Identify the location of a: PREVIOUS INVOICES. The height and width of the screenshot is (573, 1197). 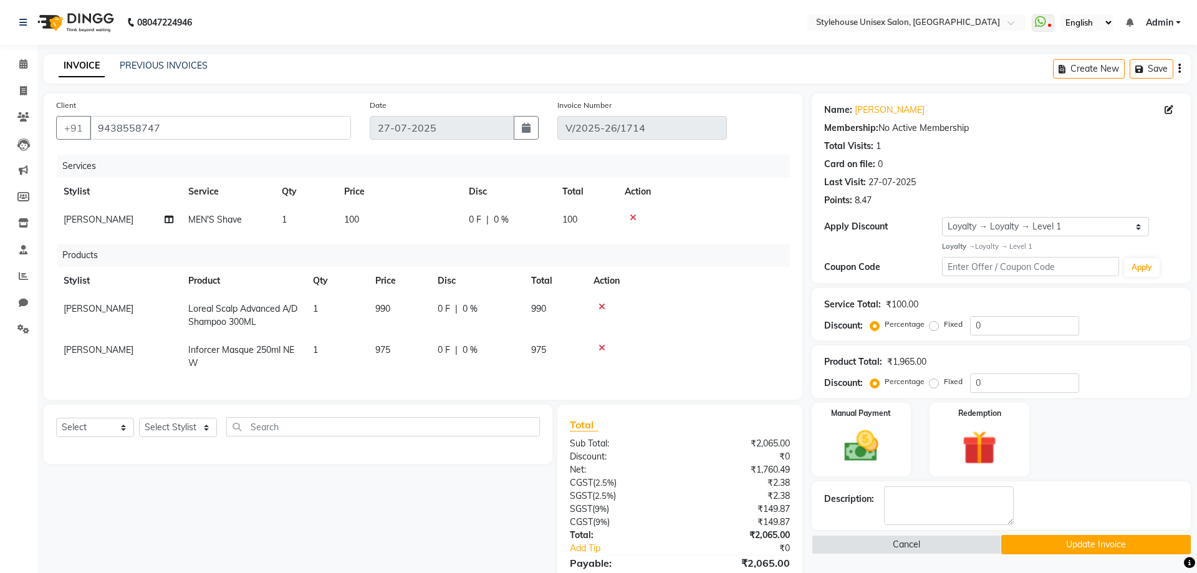
(163, 65).